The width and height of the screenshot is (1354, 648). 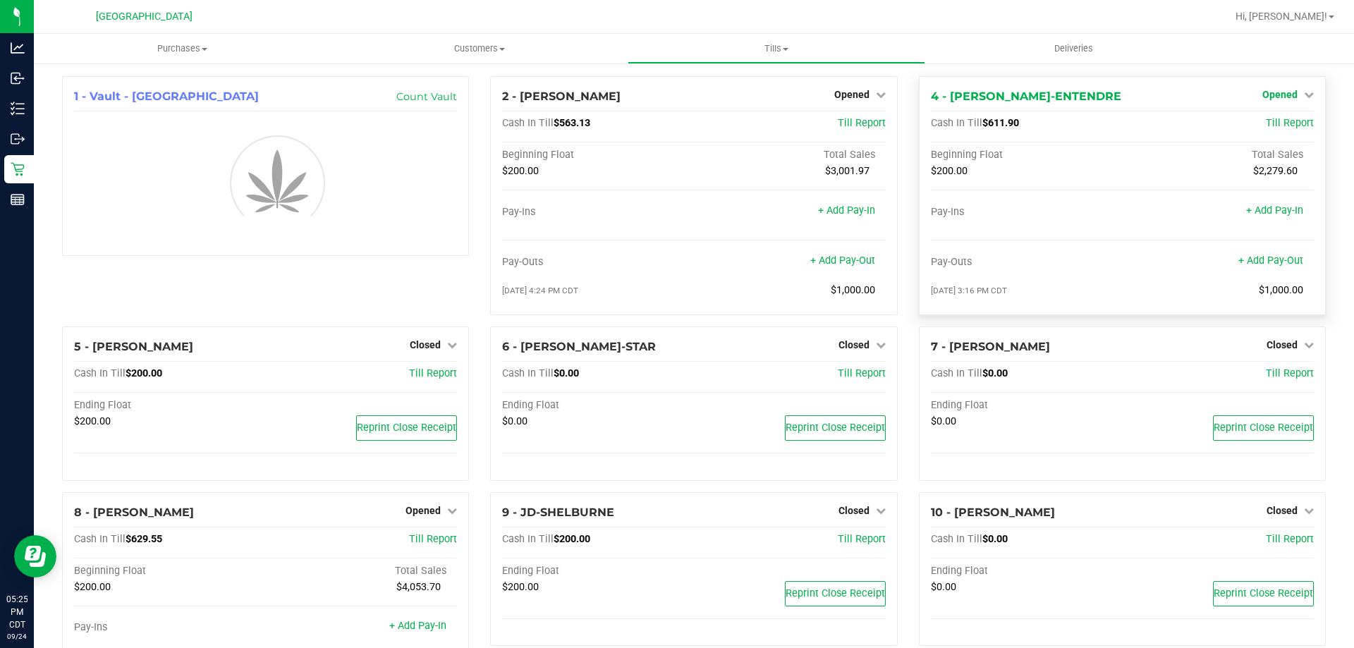 What do you see at coordinates (423, 511) in the screenshot?
I see `span: Opened` at bounding box center [423, 511].